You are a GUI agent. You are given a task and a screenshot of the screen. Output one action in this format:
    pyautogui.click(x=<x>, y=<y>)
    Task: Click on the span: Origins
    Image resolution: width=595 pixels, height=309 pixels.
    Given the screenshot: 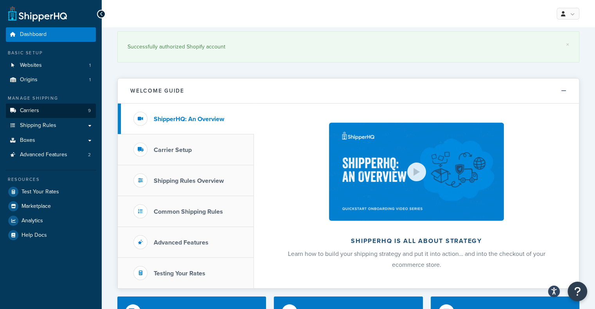 What is the action you would take?
    pyautogui.click(x=29, y=80)
    